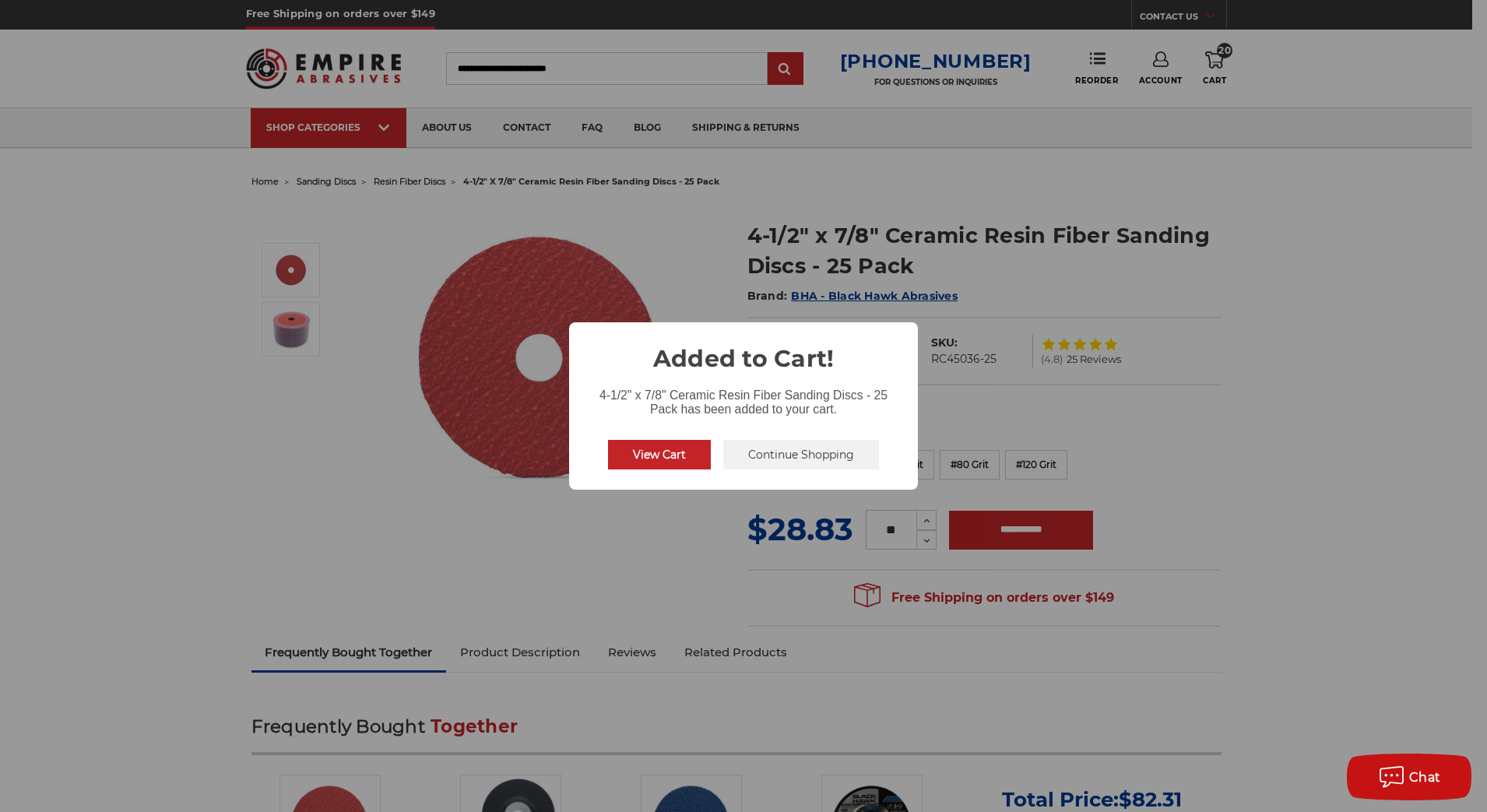 The image size is (1487, 812). What do you see at coordinates (744, 349) in the screenshot?
I see `h2: Added to Cart!` at bounding box center [744, 349].